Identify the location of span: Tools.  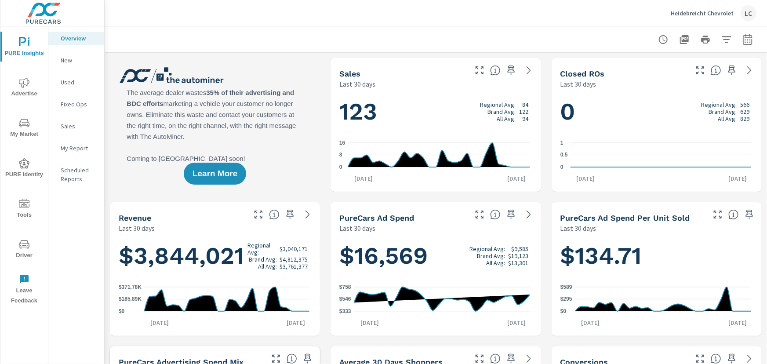
(24, 209).